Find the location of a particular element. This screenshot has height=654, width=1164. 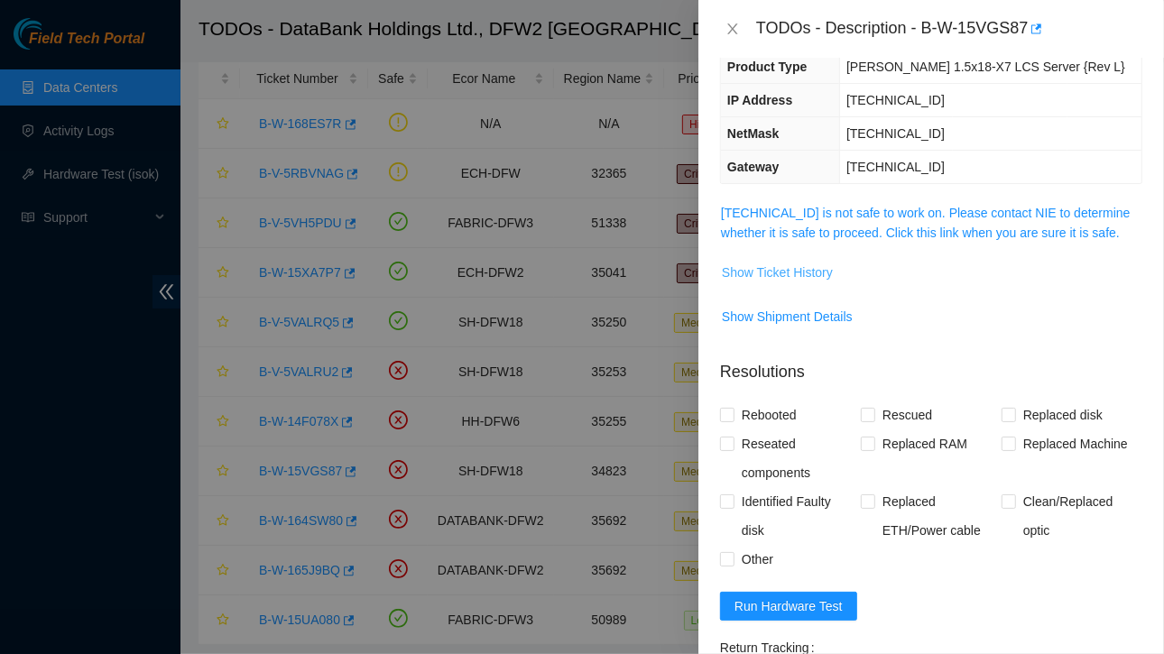

span: Replaced ETH/Power cable is located at coordinates (938, 516).